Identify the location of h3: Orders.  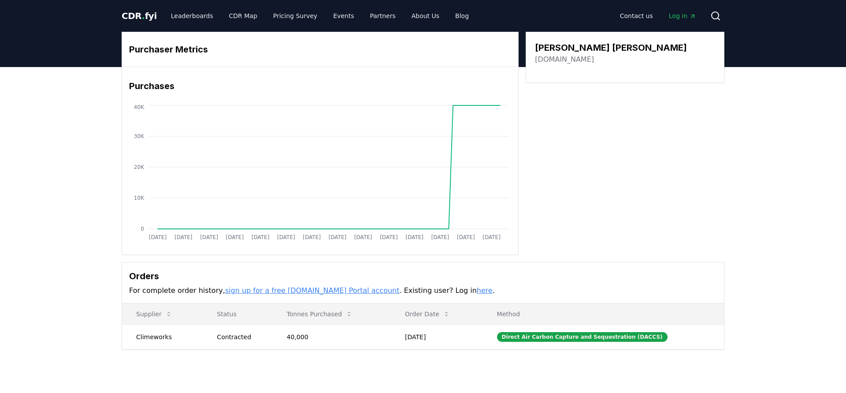
(423, 276).